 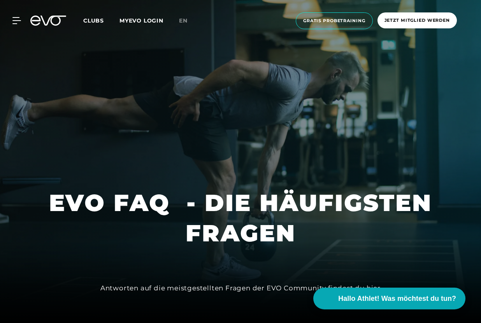 What do you see at coordinates (141, 21) in the screenshot?
I see `a: MYEVO LOGIN` at bounding box center [141, 21].